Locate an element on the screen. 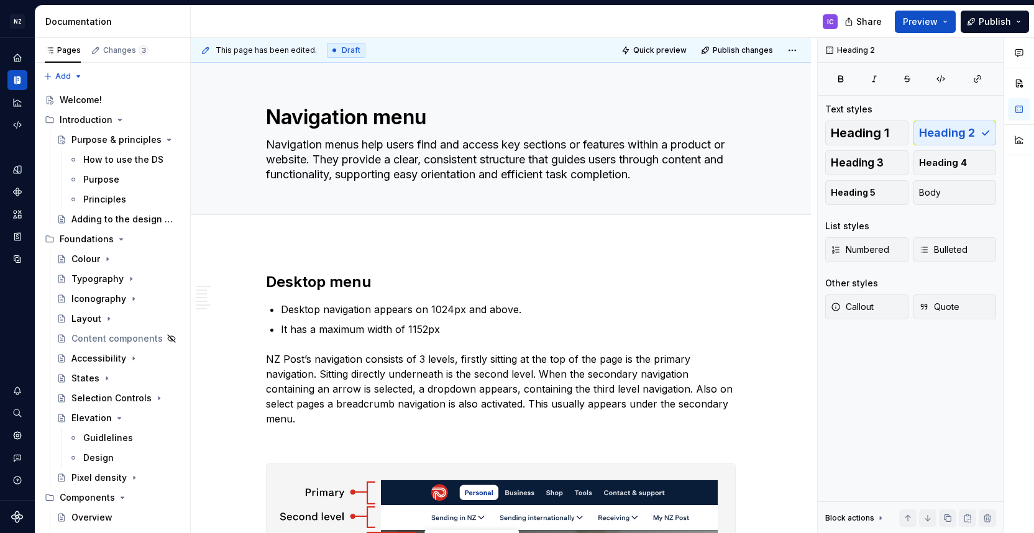 The height and width of the screenshot is (533, 1034). a: Purpose & principles is located at coordinates (118, 140).